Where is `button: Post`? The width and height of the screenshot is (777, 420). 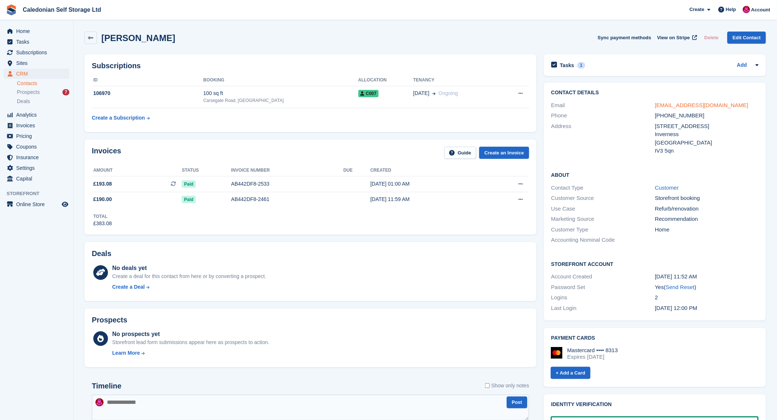
button: Post is located at coordinates (517, 403).